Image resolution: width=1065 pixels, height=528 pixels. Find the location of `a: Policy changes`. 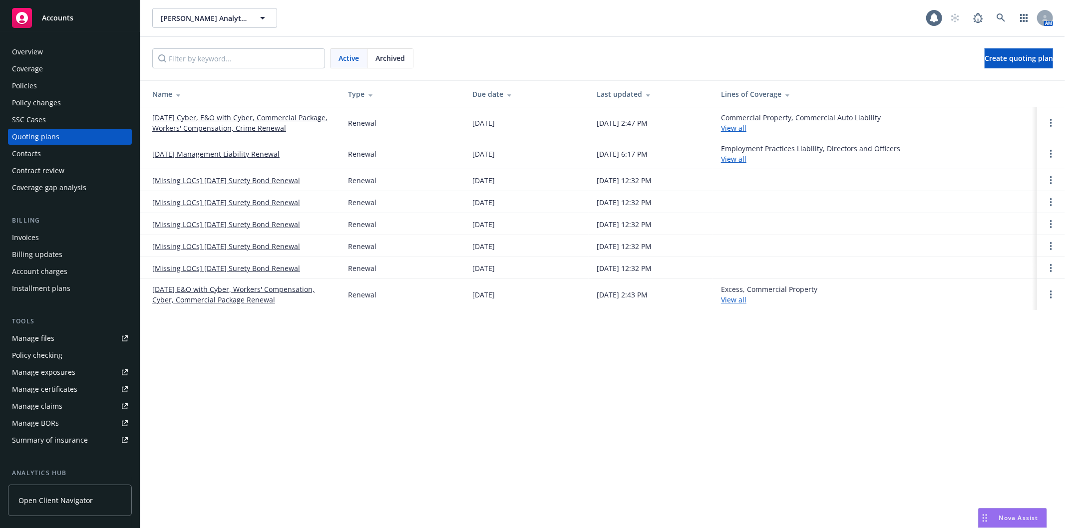

a: Policy changes is located at coordinates (70, 103).